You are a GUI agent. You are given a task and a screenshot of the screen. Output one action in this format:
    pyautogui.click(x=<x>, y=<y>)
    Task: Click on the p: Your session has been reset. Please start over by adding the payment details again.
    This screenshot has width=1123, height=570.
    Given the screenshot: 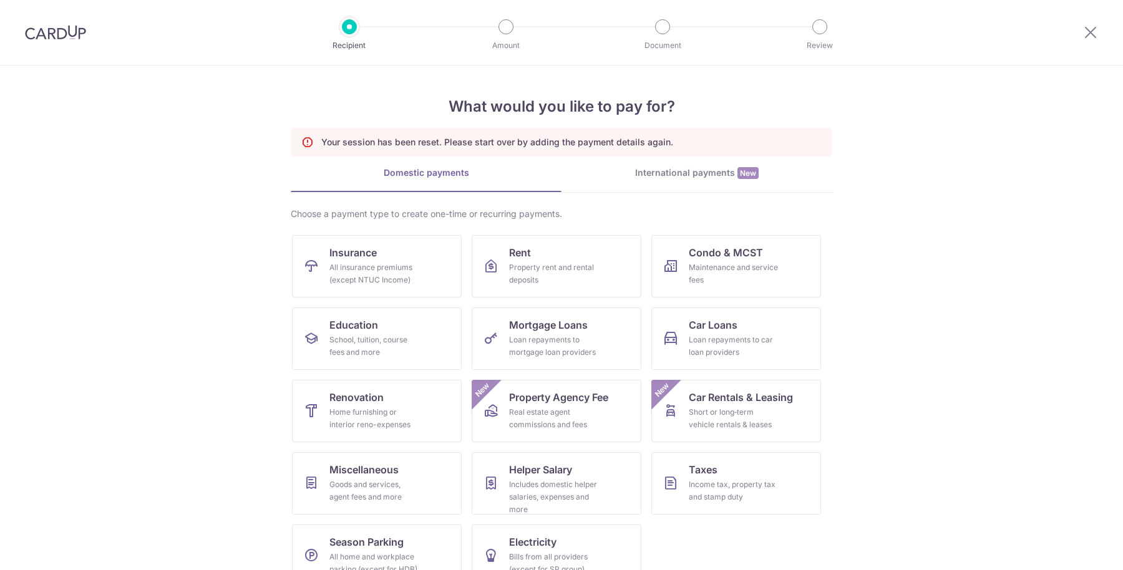 What is the action you would take?
    pyautogui.click(x=497, y=142)
    